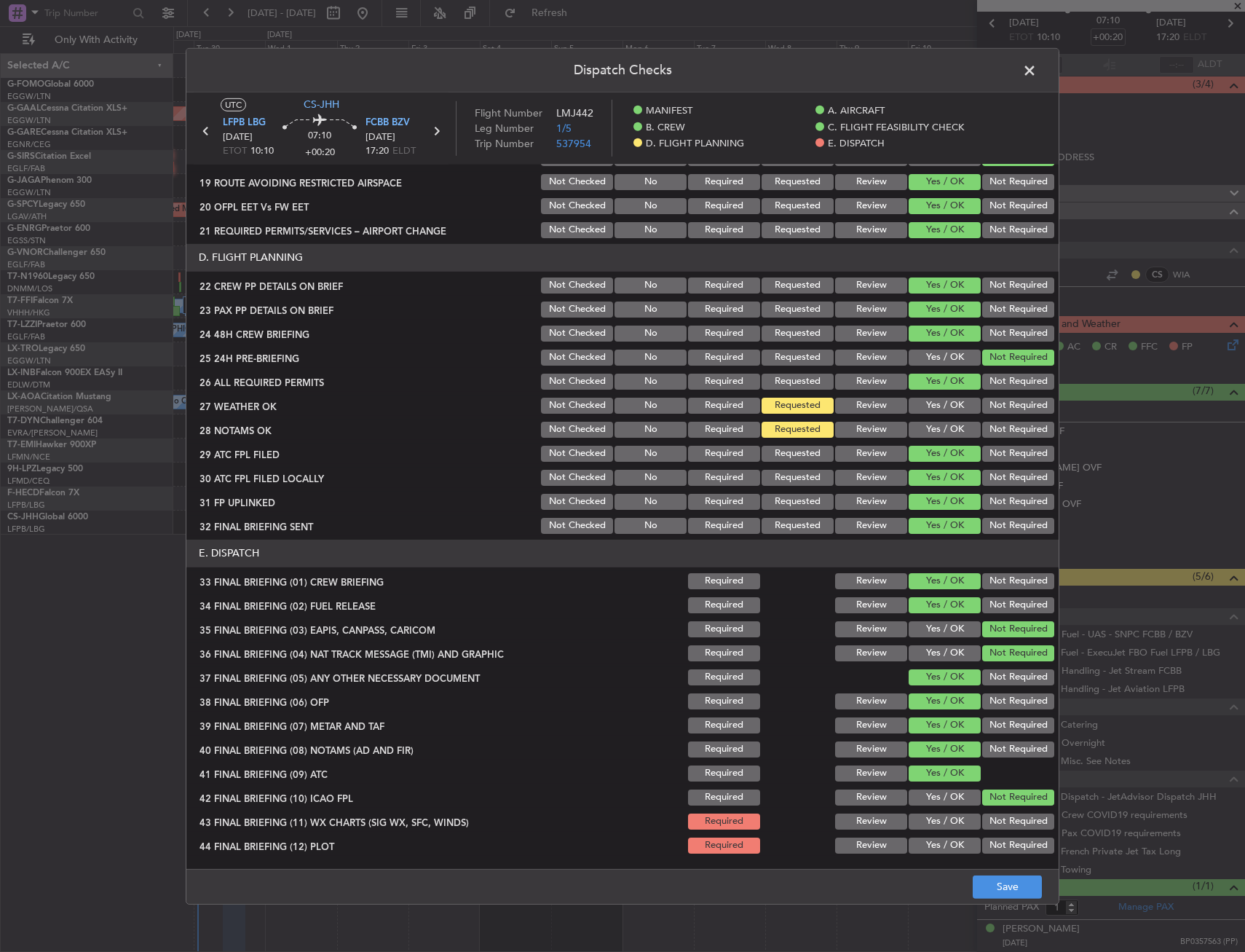  What do you see at coordinates (1007, 887) in the screenshot?
I see `button: Save` at bounding box center [1007, 887].